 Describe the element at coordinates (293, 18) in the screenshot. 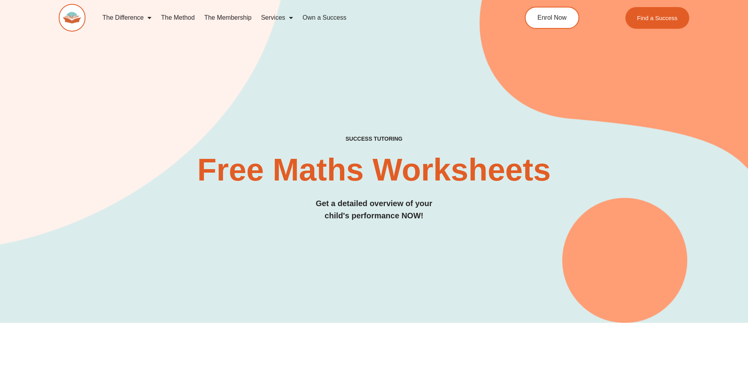

I see `nav: Menu` at that location.